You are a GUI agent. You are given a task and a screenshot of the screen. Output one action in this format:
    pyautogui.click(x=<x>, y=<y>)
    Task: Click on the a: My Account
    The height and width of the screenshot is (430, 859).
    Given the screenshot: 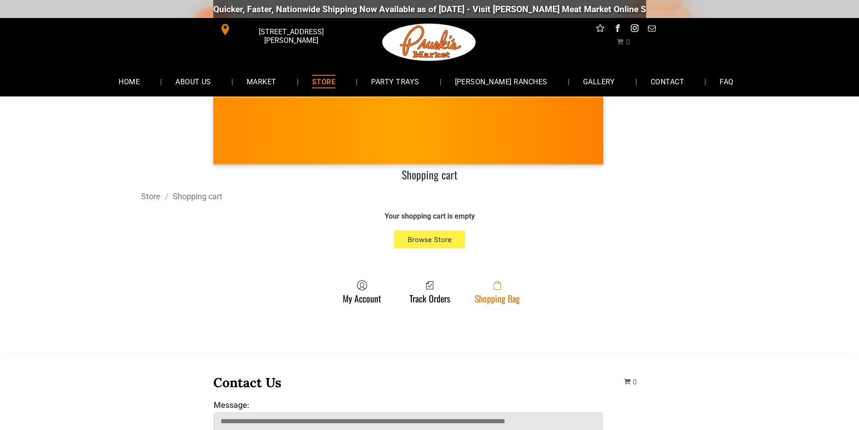 What is the action you would take?
    pyautogui.click(x=362, y=292)
    